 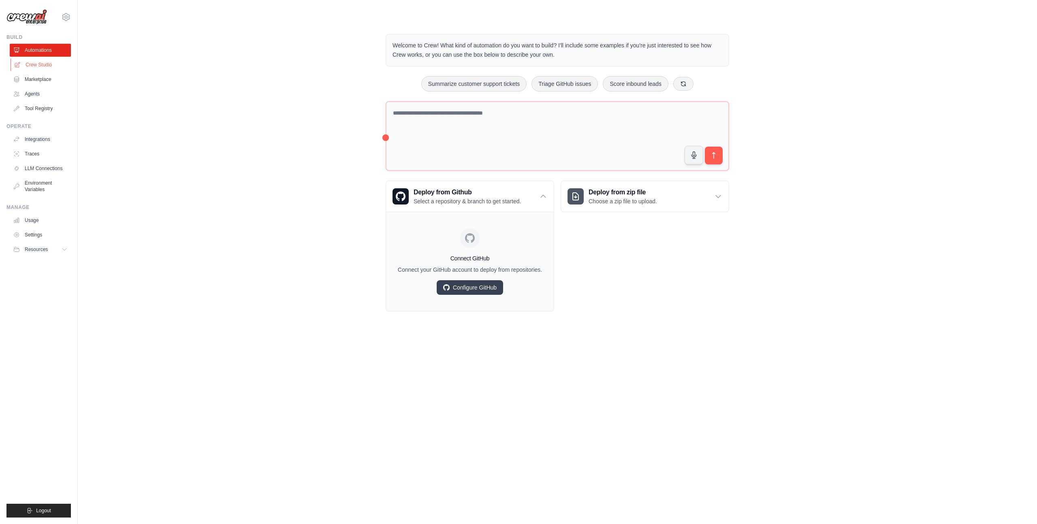 I want to click on span: Logout, so click(x=43, y=511).